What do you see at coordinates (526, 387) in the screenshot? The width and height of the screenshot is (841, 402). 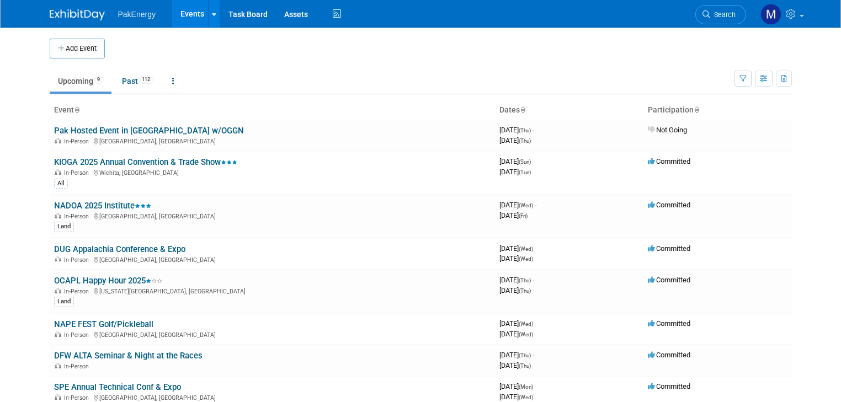 I see `span: (Mon)` at bounding box center [526, 387].